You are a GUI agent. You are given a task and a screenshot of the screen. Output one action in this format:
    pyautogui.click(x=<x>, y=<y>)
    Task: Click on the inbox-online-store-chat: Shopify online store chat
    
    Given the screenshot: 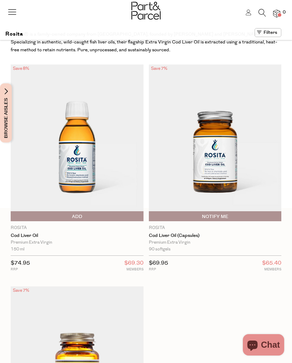 What is the action you would take?
    pyautogui.click(x=264, y=346)
    